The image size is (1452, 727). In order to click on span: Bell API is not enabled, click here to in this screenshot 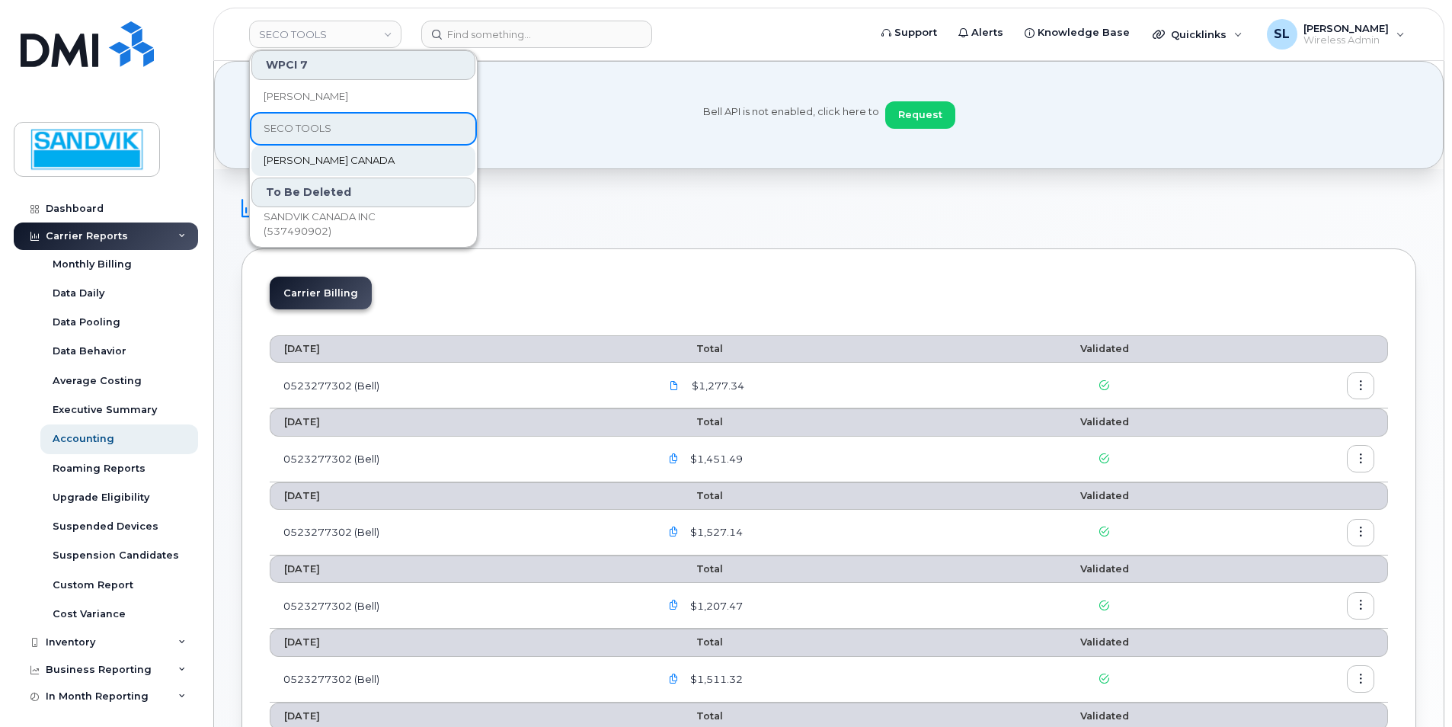, I will do `click(791, 117)`.